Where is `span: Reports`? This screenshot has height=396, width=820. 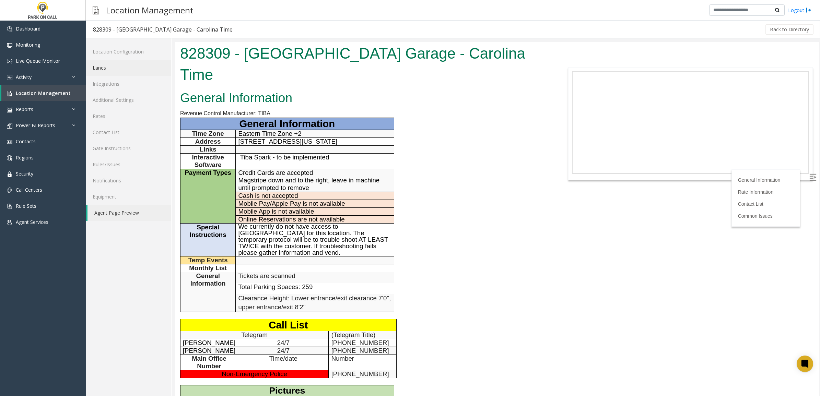 span: Reports is located at coordinates (24, 109).